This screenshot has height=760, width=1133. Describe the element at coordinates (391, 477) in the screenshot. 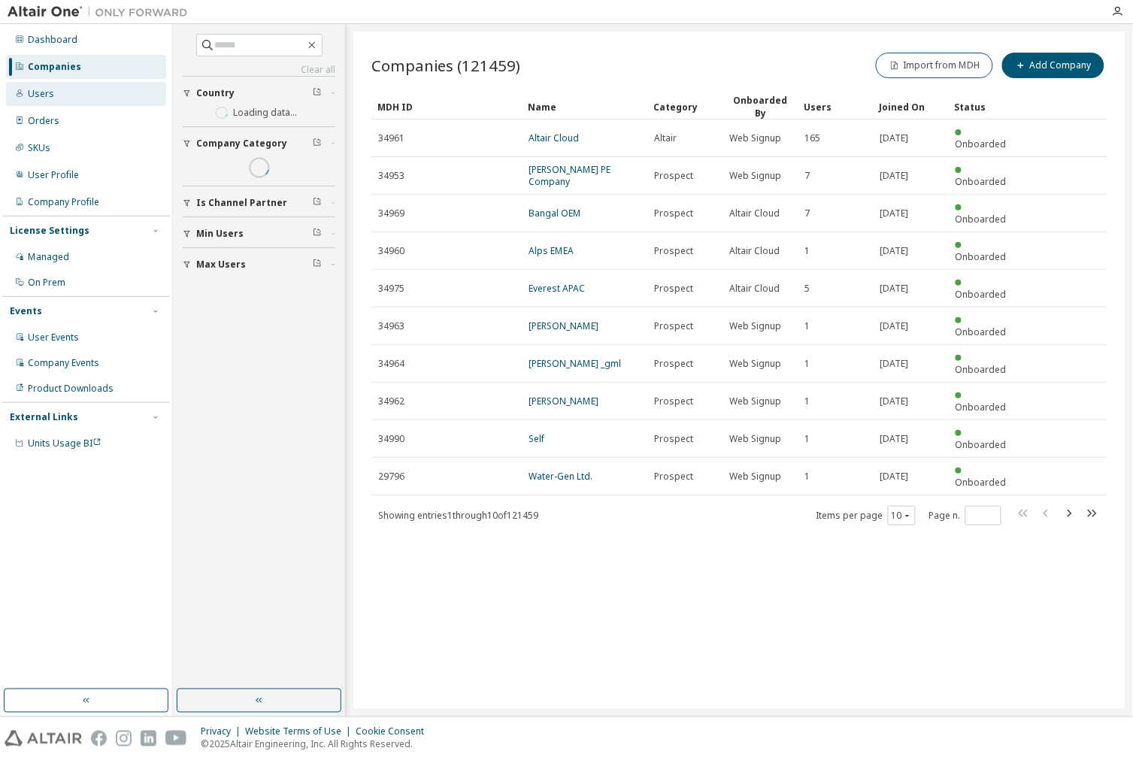

I see `span: 29796` at that location.